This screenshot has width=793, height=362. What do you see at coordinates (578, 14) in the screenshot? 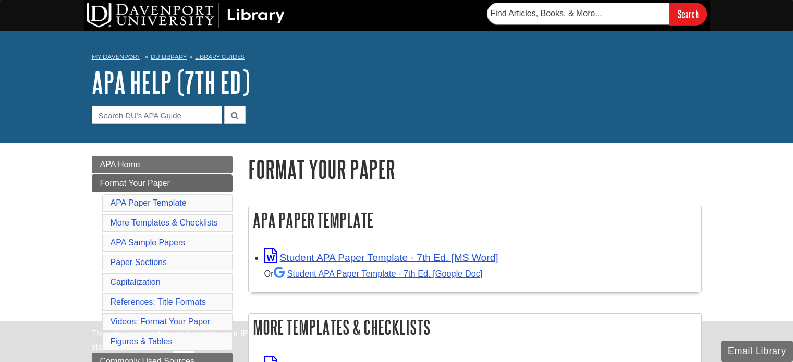
I see `input: Find Articles, Books, & More...` at bounding box center [578, 14].